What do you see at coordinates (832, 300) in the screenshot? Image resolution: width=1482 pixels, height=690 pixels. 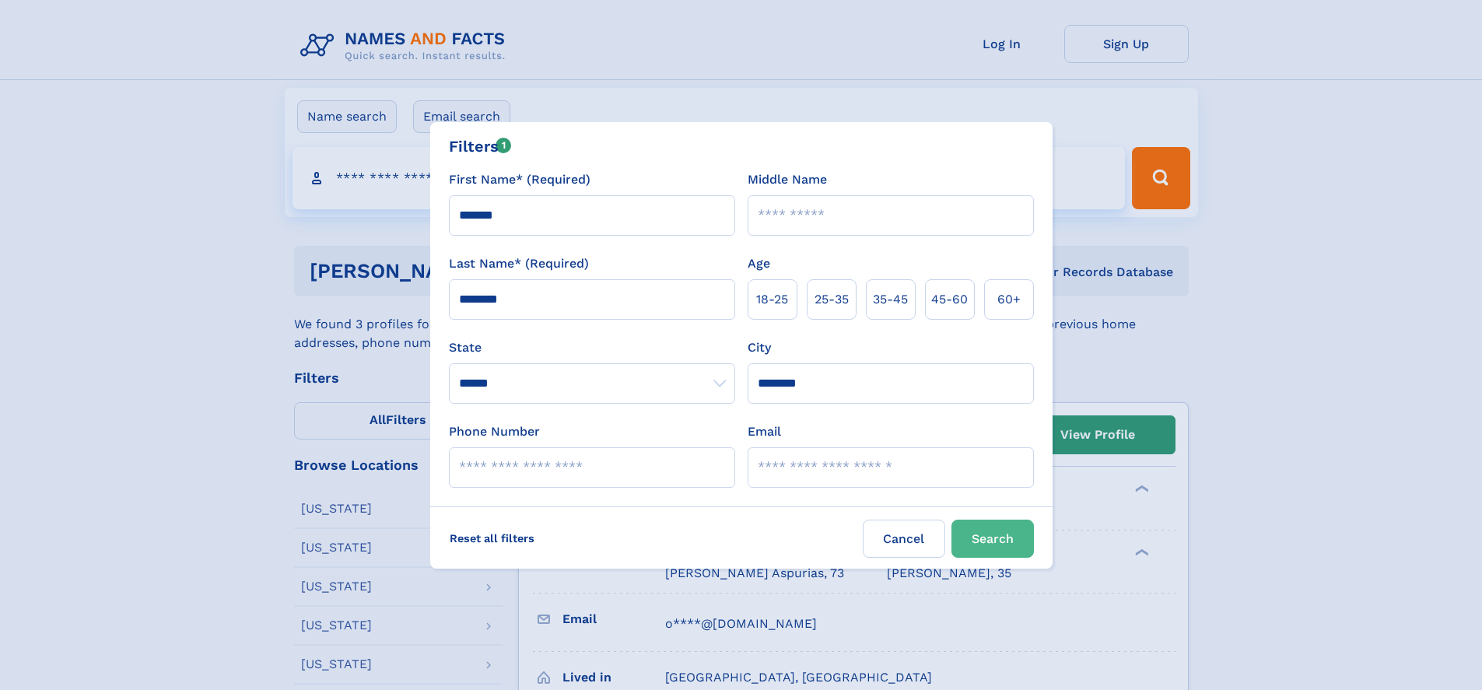 I see `span: 25‑35` at bounding box center [832, 300].